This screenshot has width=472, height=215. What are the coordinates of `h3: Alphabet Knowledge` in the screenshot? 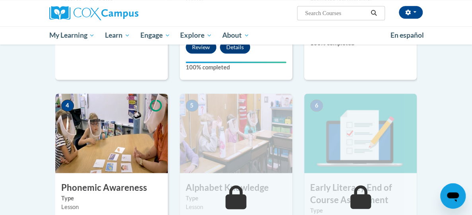 It's located at (236, 188).